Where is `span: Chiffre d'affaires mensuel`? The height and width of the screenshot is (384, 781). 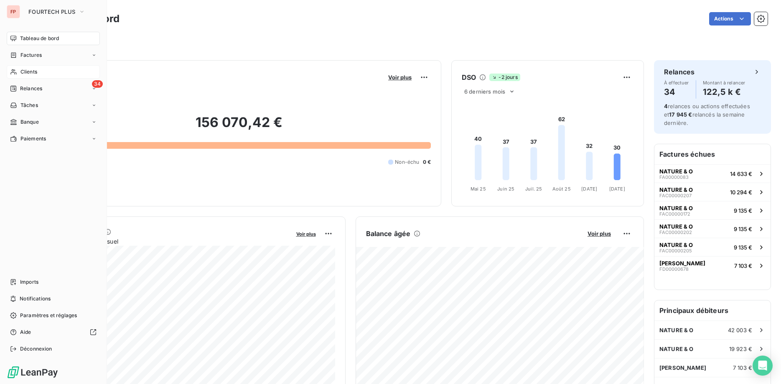
span: Chiffre d'affaires mensuel is located at coordinates (169, 241).